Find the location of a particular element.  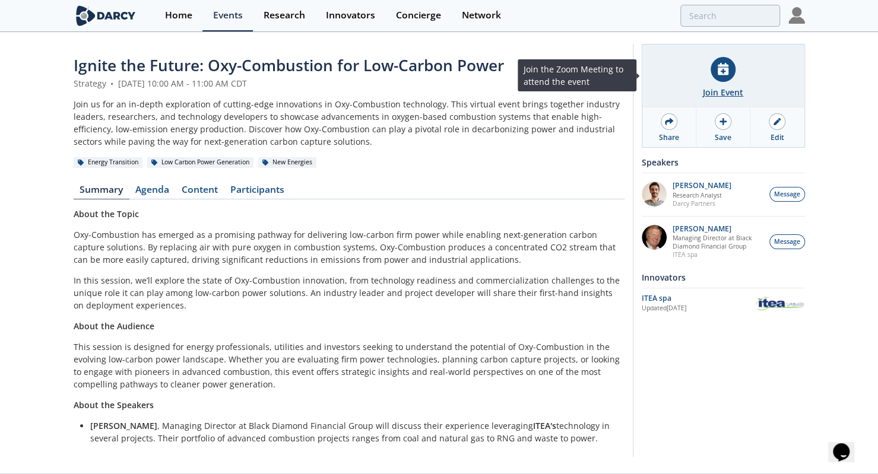

div: Save is located at coordinates (723, 138).